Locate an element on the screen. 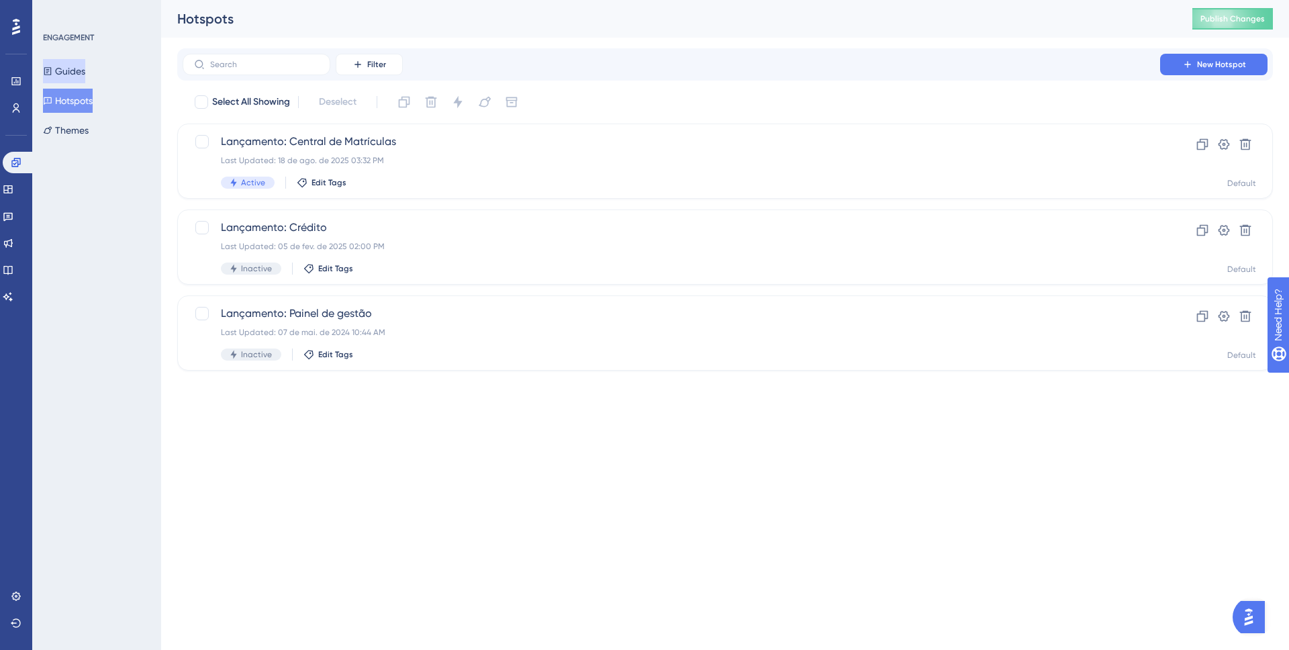  button: Filter is located at coordinates (369, 64).